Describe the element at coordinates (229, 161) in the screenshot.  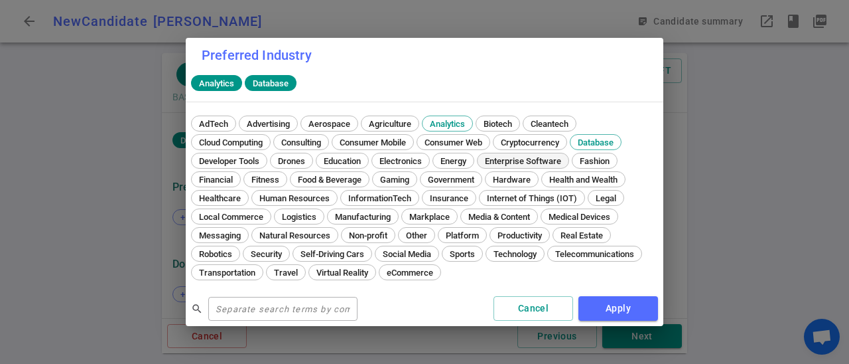
I see `span: Developer Tools` at that location.